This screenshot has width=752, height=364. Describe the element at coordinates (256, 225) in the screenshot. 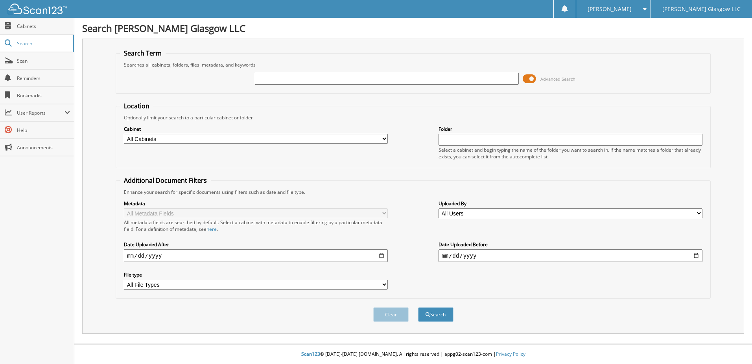

I see `div: All metadata fields are searched by default. Select a cabinet with metadata to enable filtering b...` at that location.